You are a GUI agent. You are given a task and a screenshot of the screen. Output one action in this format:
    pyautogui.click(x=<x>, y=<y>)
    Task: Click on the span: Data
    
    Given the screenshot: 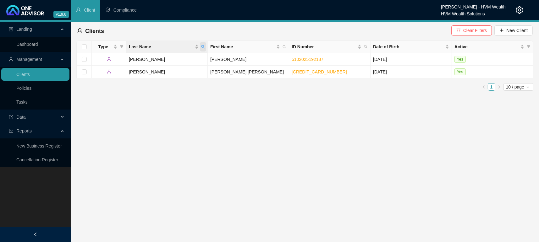 What is the action you would take?
    pyautogui.click(x=21, y=117)
    